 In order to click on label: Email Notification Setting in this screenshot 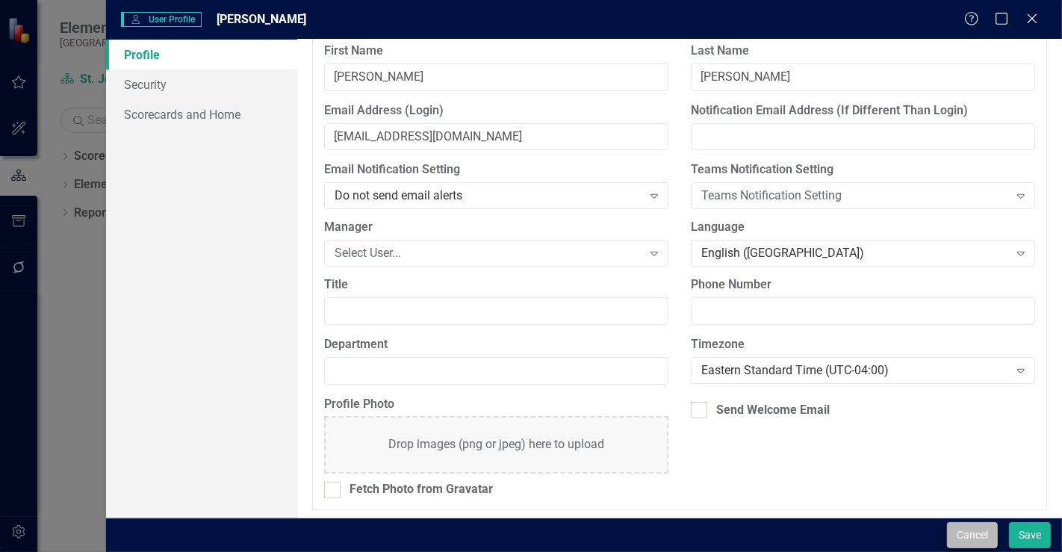, I will do `click(496, 170)`.